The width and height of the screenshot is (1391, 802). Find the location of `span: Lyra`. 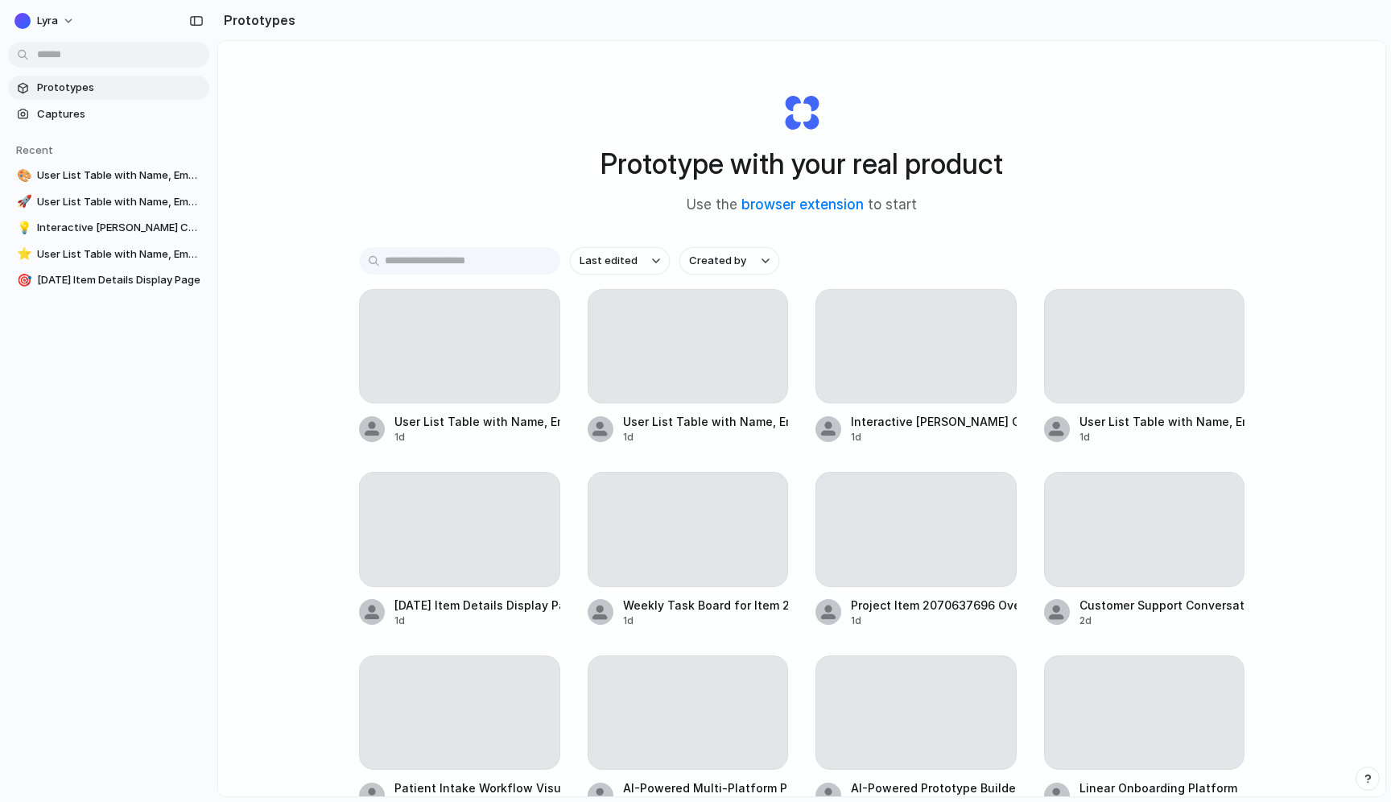

span: Lyra is located at coordinates (47, 21).